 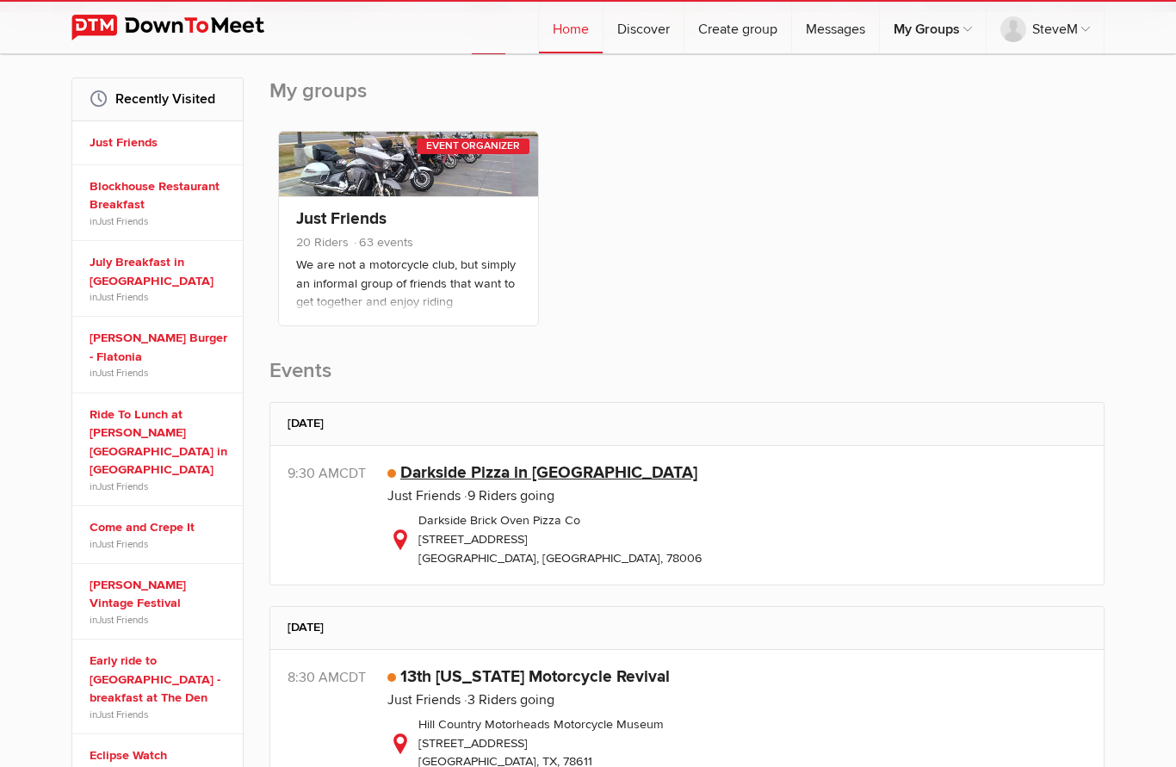 I want to click on h2: Recently Visited, so click(x=158, y=99).